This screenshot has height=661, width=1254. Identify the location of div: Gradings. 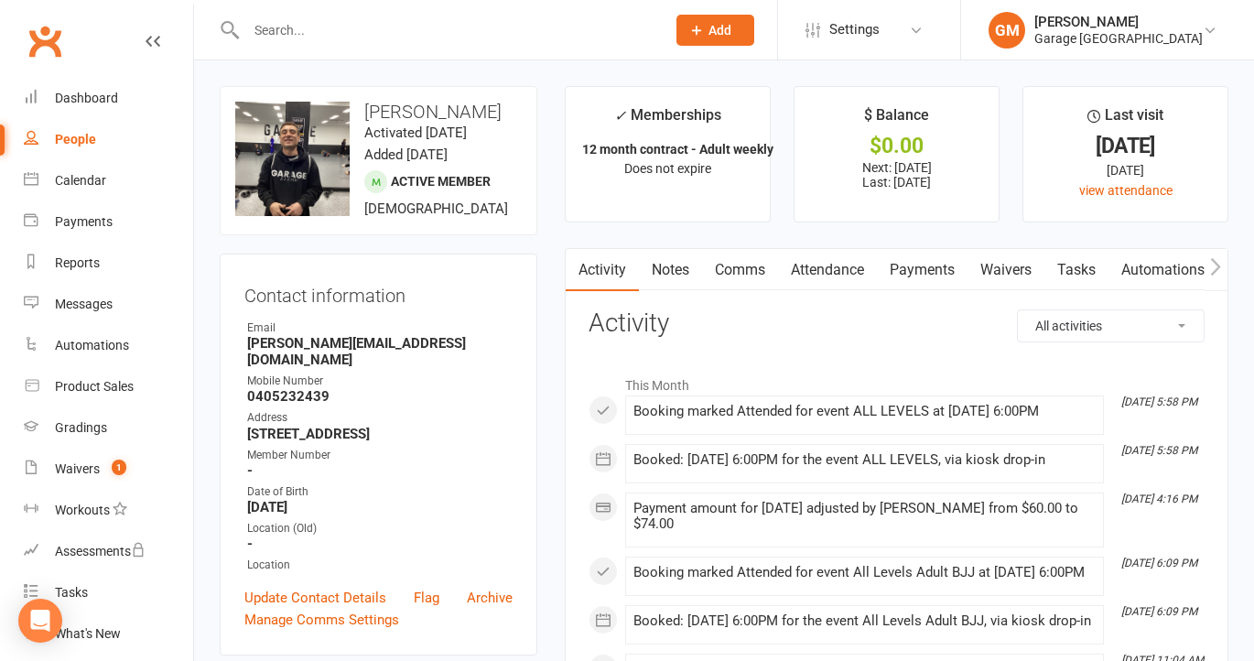
(81, 427).